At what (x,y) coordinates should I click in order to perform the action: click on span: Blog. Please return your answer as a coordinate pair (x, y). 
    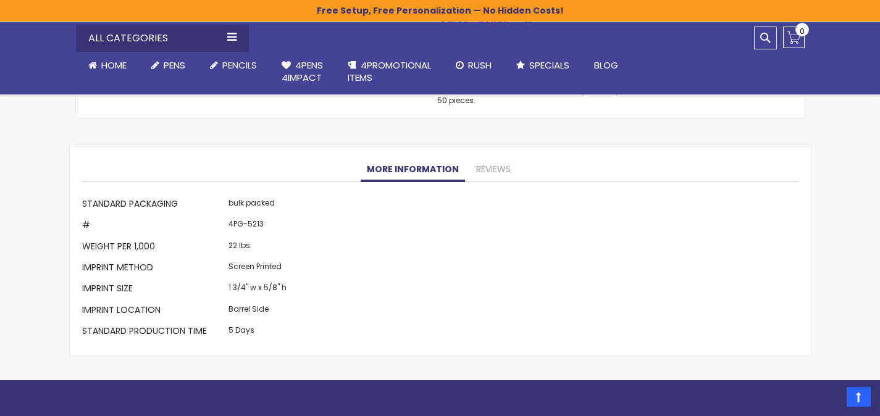
    Looking at the image, I should click on (606, 65).